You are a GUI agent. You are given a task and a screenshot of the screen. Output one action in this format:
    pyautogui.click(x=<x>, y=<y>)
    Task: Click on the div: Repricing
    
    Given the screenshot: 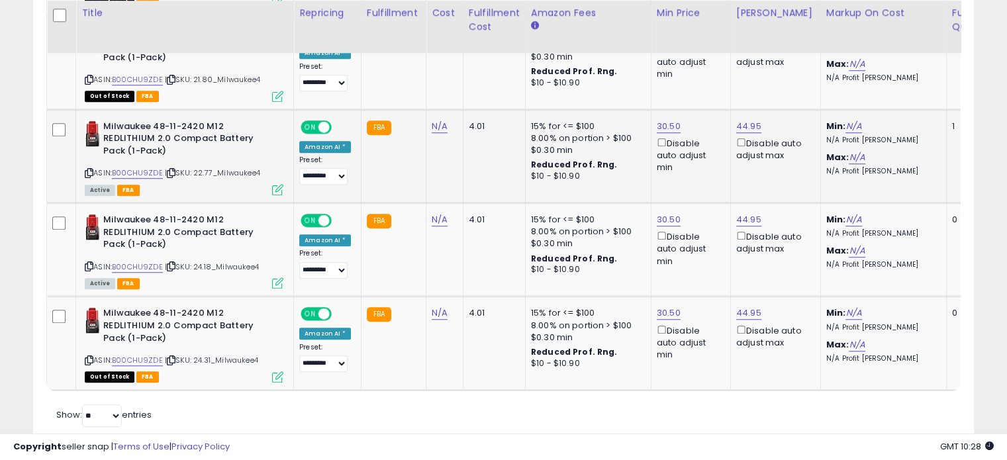 What is the action you would take?
    pyautogui.click(x=327, y=13)
    